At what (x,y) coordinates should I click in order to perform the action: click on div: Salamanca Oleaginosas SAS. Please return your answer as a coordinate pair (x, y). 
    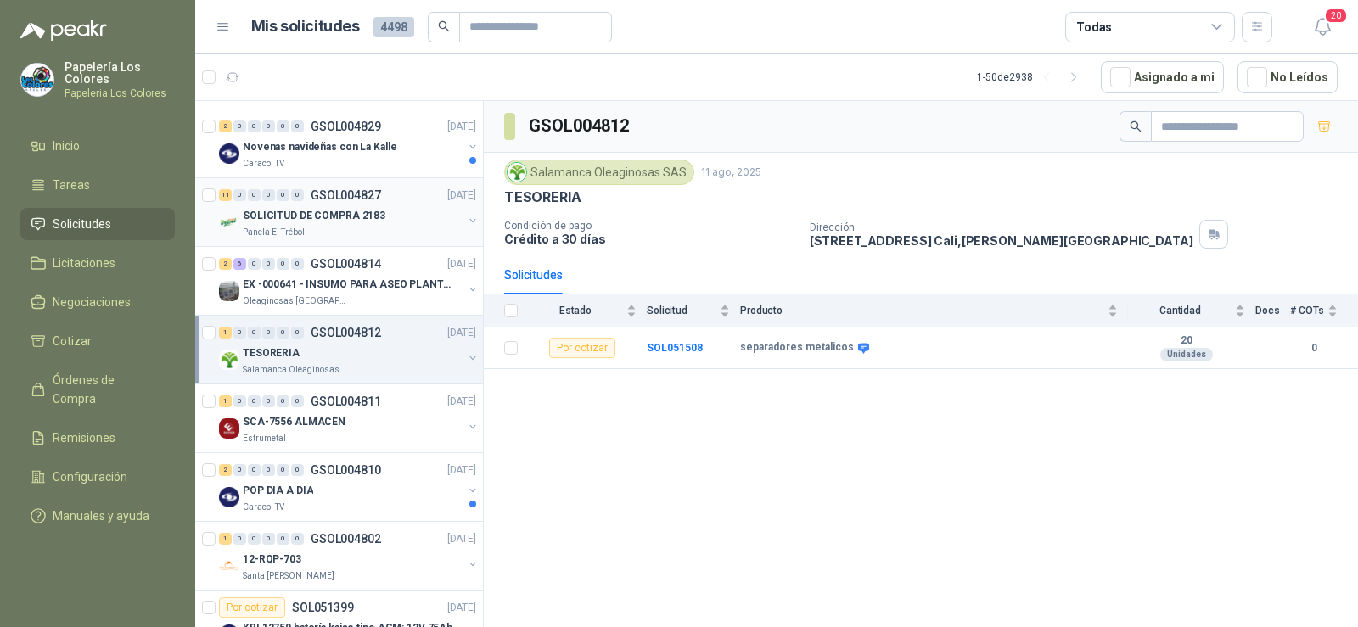
    Looking at the image, I should click on (599, 172).